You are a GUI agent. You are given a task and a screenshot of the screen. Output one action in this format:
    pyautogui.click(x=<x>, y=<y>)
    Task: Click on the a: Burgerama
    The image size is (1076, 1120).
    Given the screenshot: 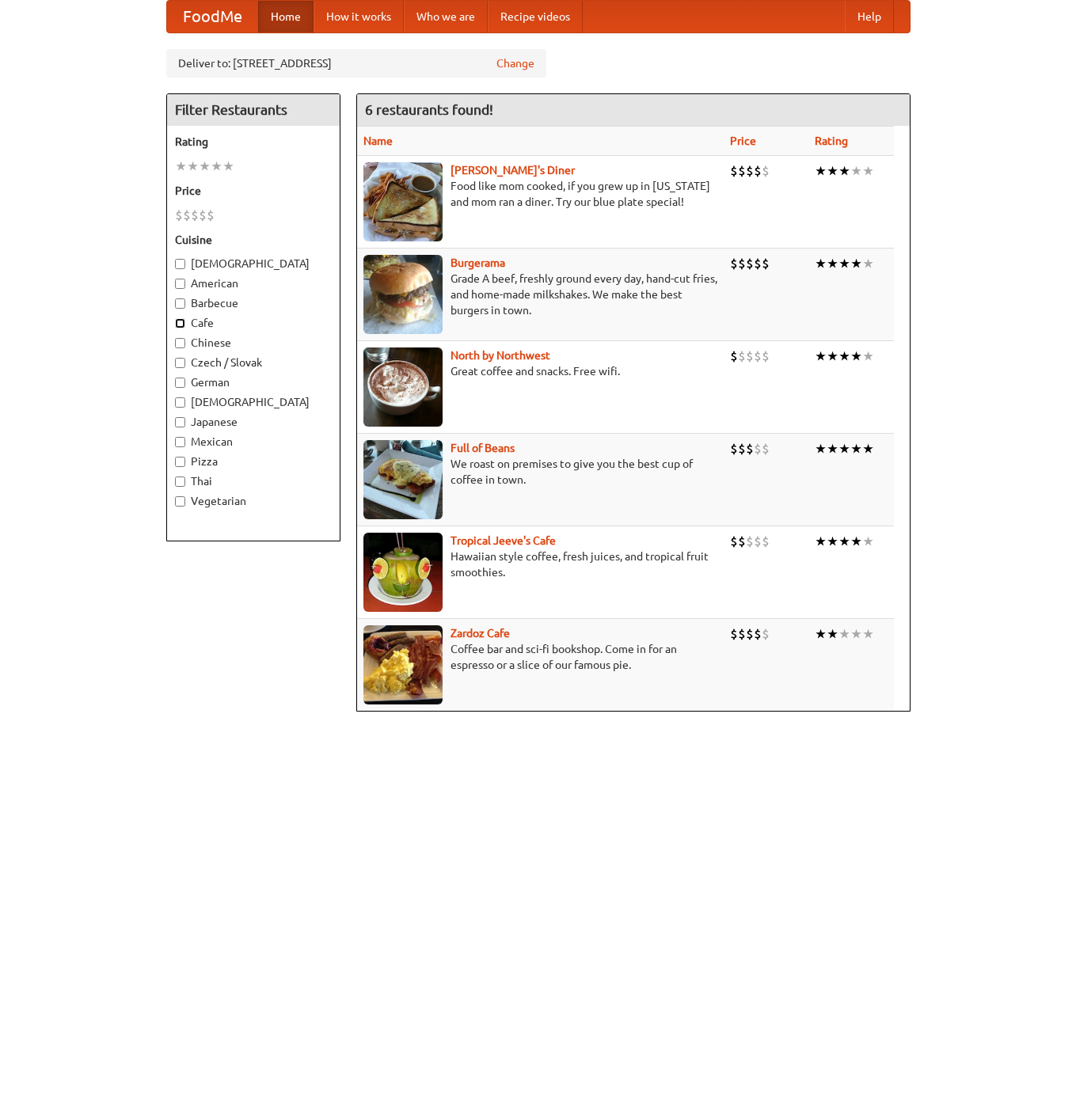 What is the action you would take?
    pyautogui.click(x=478, y=263)
    